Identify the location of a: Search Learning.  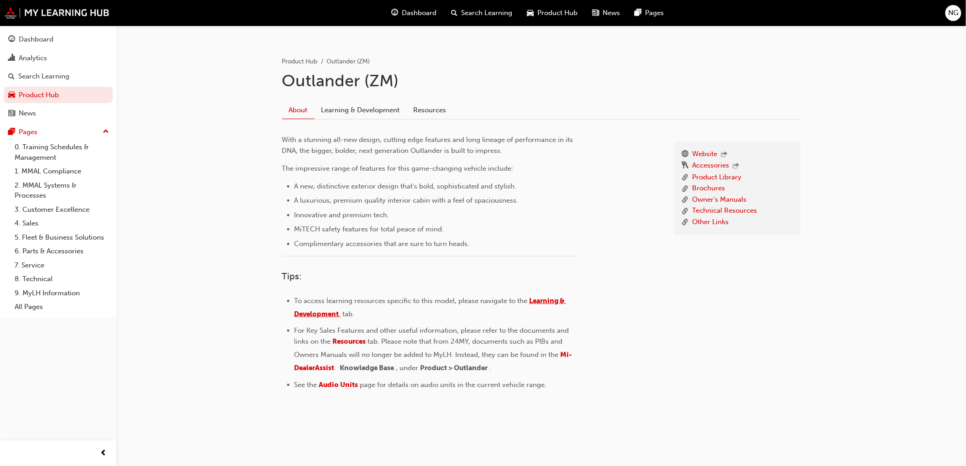
(58, 76).